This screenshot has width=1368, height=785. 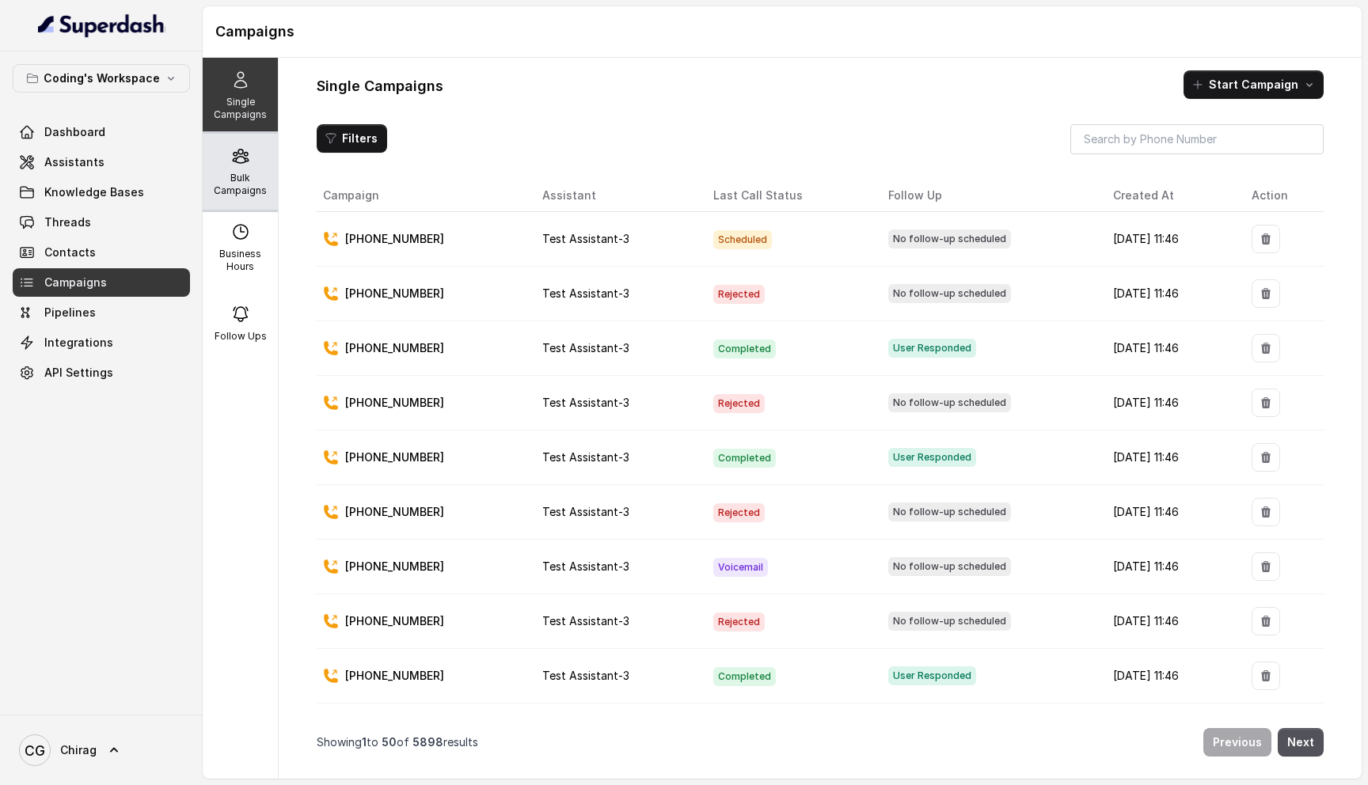 I want to click on p: Showing to of results, so click(x=397, y=742).